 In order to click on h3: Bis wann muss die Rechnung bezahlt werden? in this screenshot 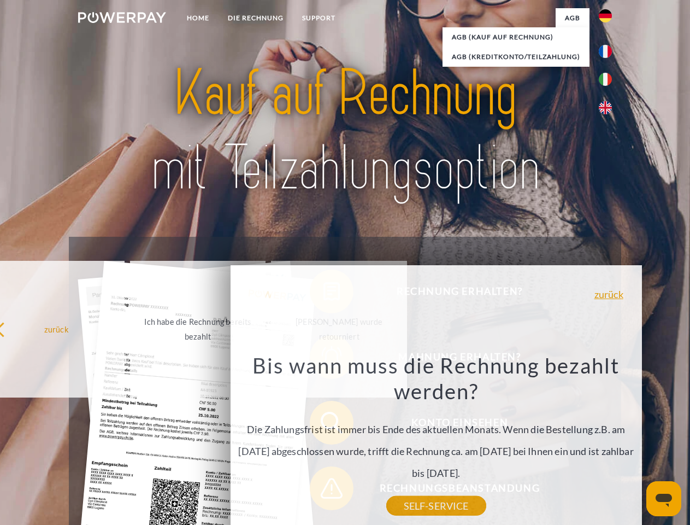, I will do `click(436, 378)`.